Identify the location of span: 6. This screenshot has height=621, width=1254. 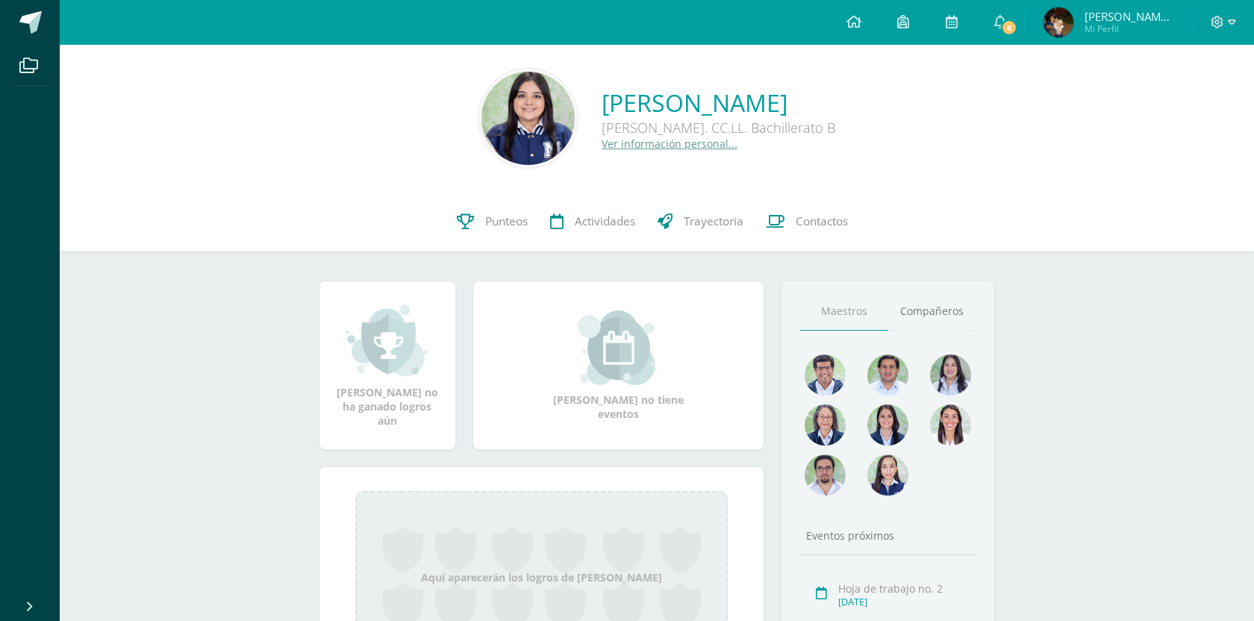
(1008, 28).